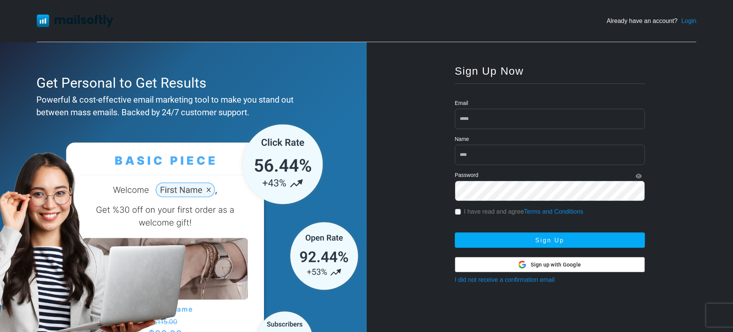 This screenshot has width=733, height=332. What do you see at coordinates (652, 21) in the screenshot?
I see `div: Already have an account?` at bounding box center [652, 21].